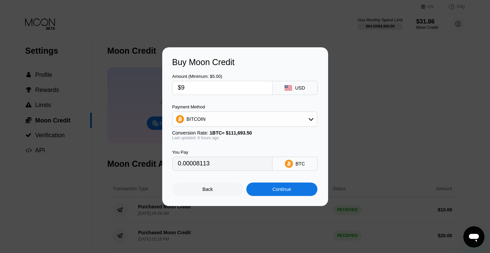 This screenshot has width=490, height=253. I want to click on div: Continue, so click(282, 189).